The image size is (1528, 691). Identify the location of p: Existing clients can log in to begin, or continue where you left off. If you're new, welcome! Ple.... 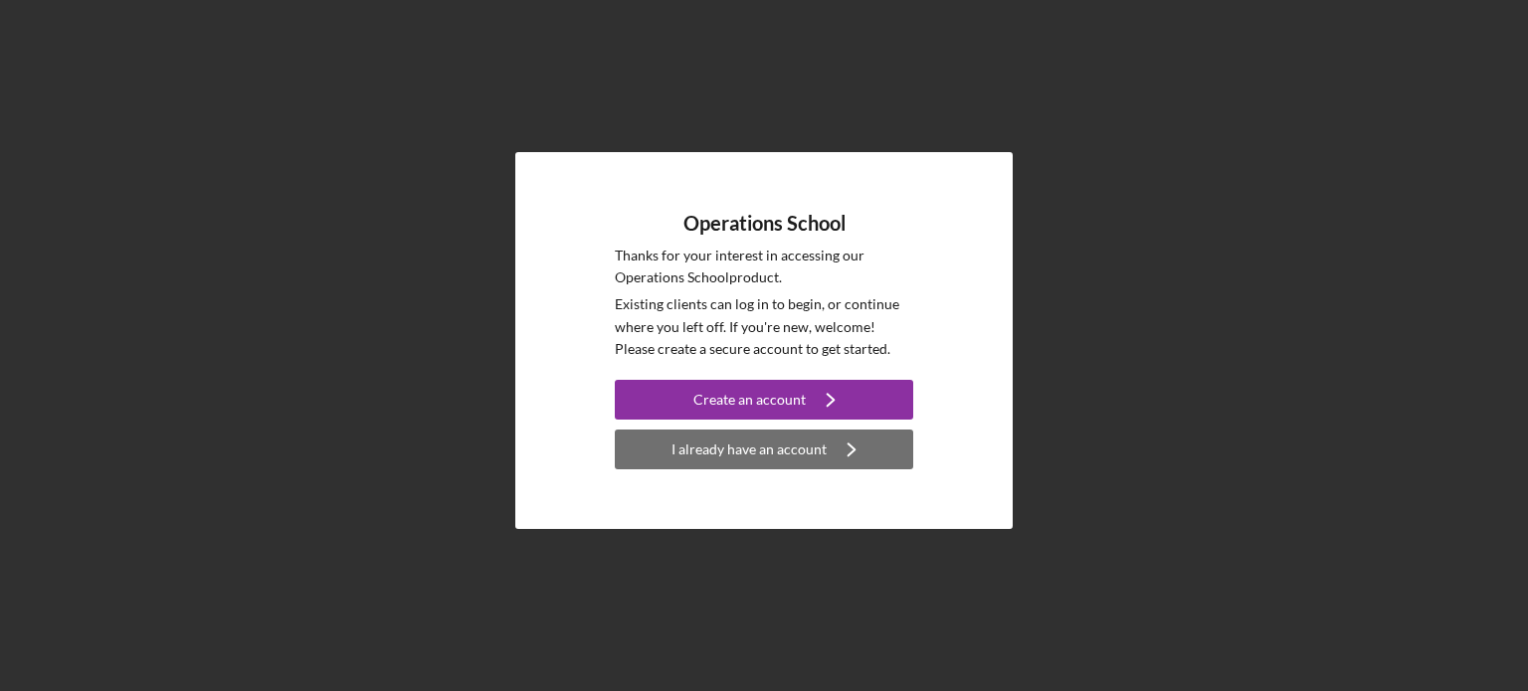
(764, 326).